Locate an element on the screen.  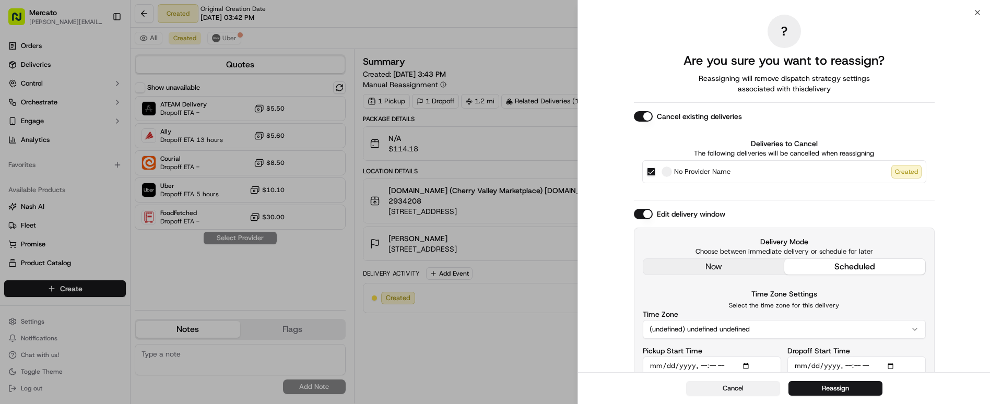
span: Knowledge Base is located at coordinates (50, 115).